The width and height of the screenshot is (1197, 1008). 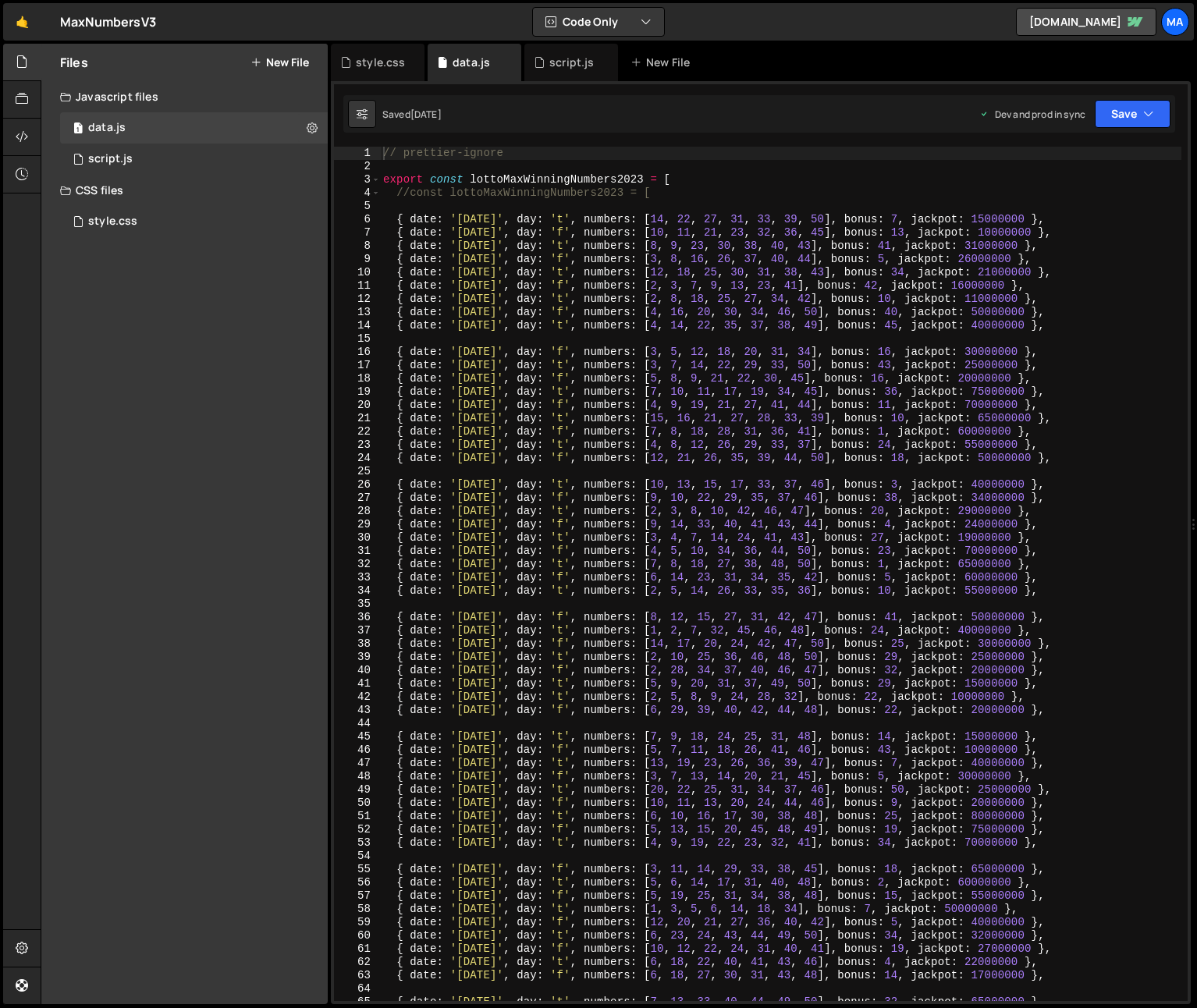 What do you see at coordinates (357, 696) in the screenshot?
I see `div: 42` at bounding box center [357, 696].